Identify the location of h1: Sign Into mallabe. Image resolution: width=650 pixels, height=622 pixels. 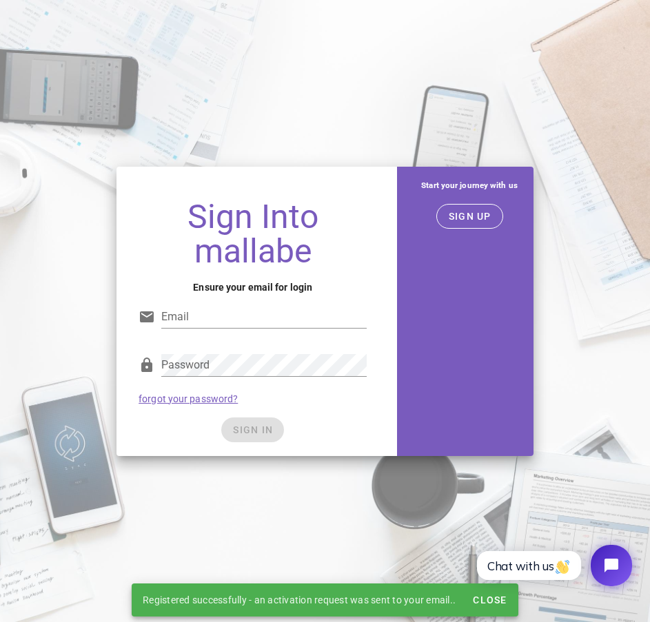
(252, 234).